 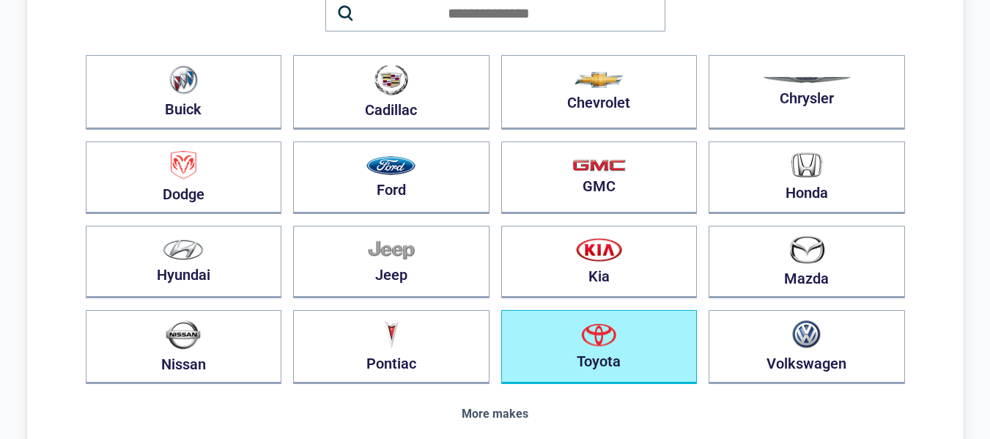 What do you see at coordinates (184, 262) in the screenshot?
I see `button: Hyundai` at bounding box center [184, 262].